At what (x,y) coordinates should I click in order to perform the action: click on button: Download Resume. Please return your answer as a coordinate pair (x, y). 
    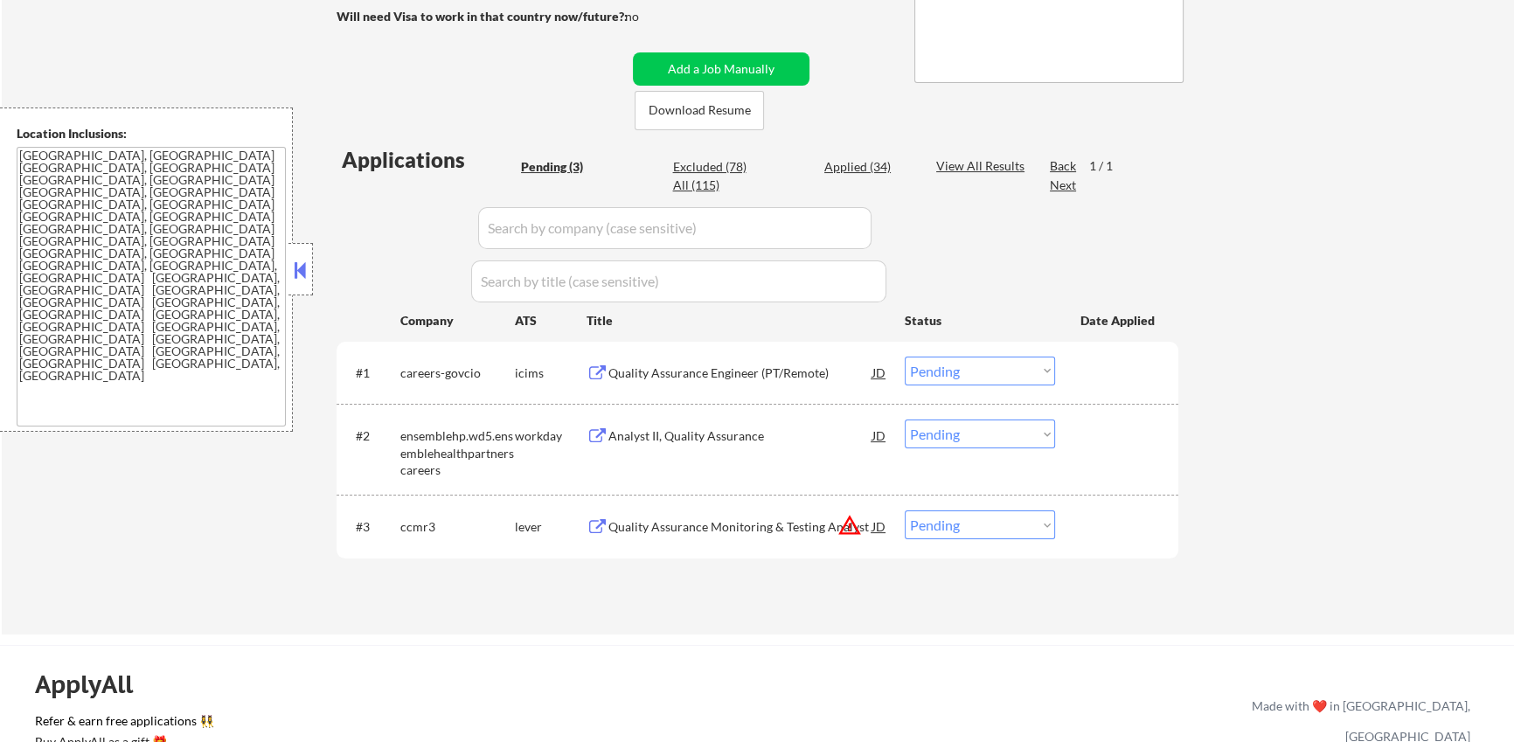
    Looking at the image, I should click on (699, 110).